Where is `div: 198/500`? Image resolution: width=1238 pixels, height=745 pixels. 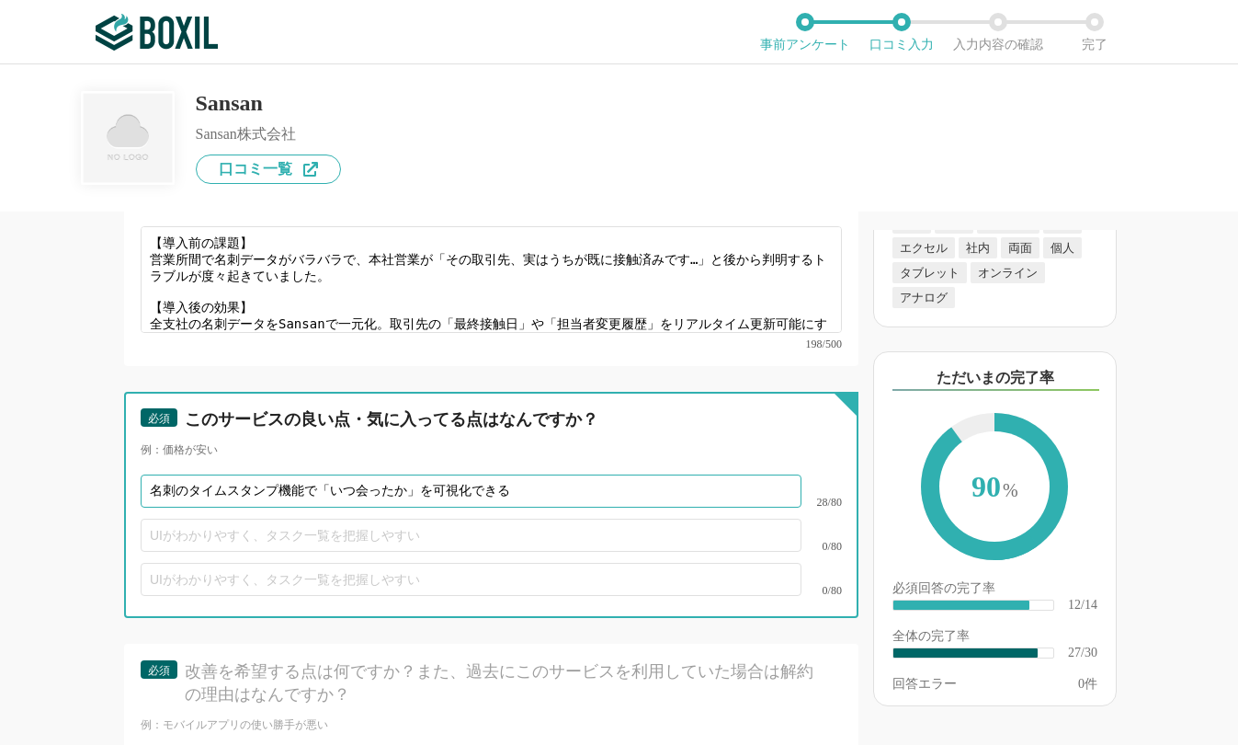 div: 198/500 is located at coordinates (491, 344).